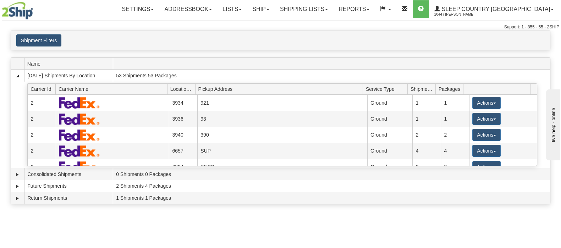 This screenshot has height=248, width=561. What do you see at coordinates (113, 89) in the screenshot?
I see `span: Carrier Name` at bounding box center [113, 89].